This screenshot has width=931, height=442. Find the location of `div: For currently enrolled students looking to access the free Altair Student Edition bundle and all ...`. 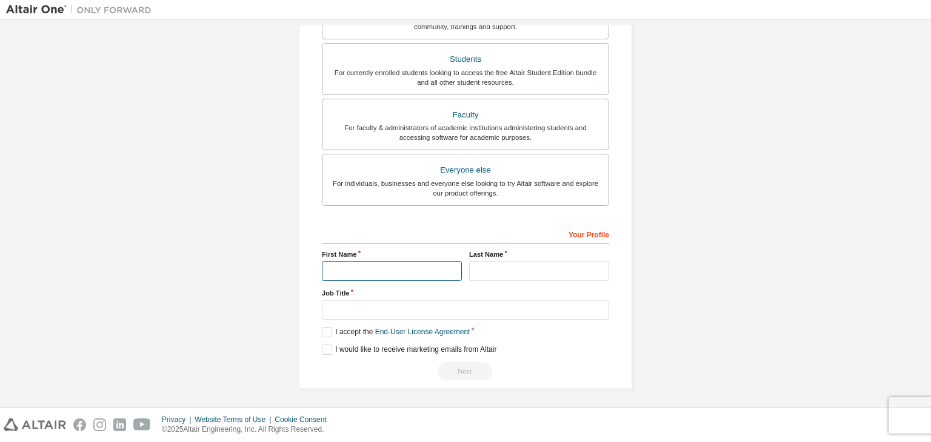

div: For currently enrolled students looking to access the free Altair Student Edition bundle and all ... is located at coordinates (465, 78).